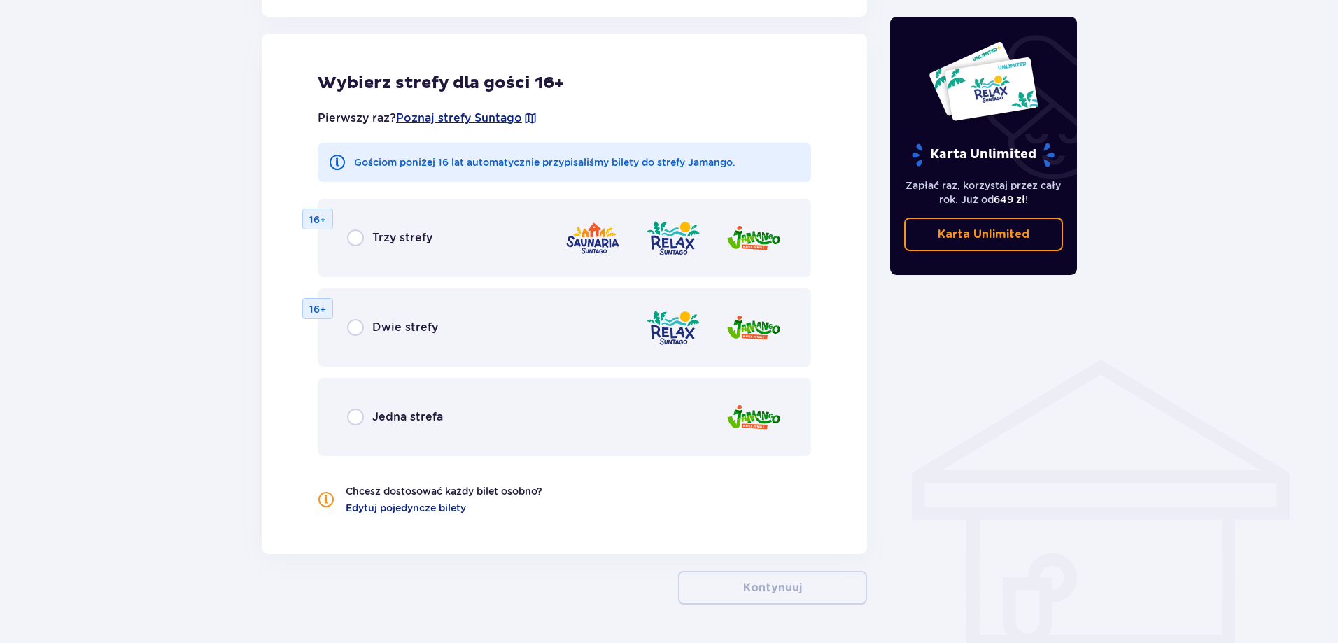 This screenshot has width=1338, height=643. I want to click on span: 649 zł, so click(1009, 199).